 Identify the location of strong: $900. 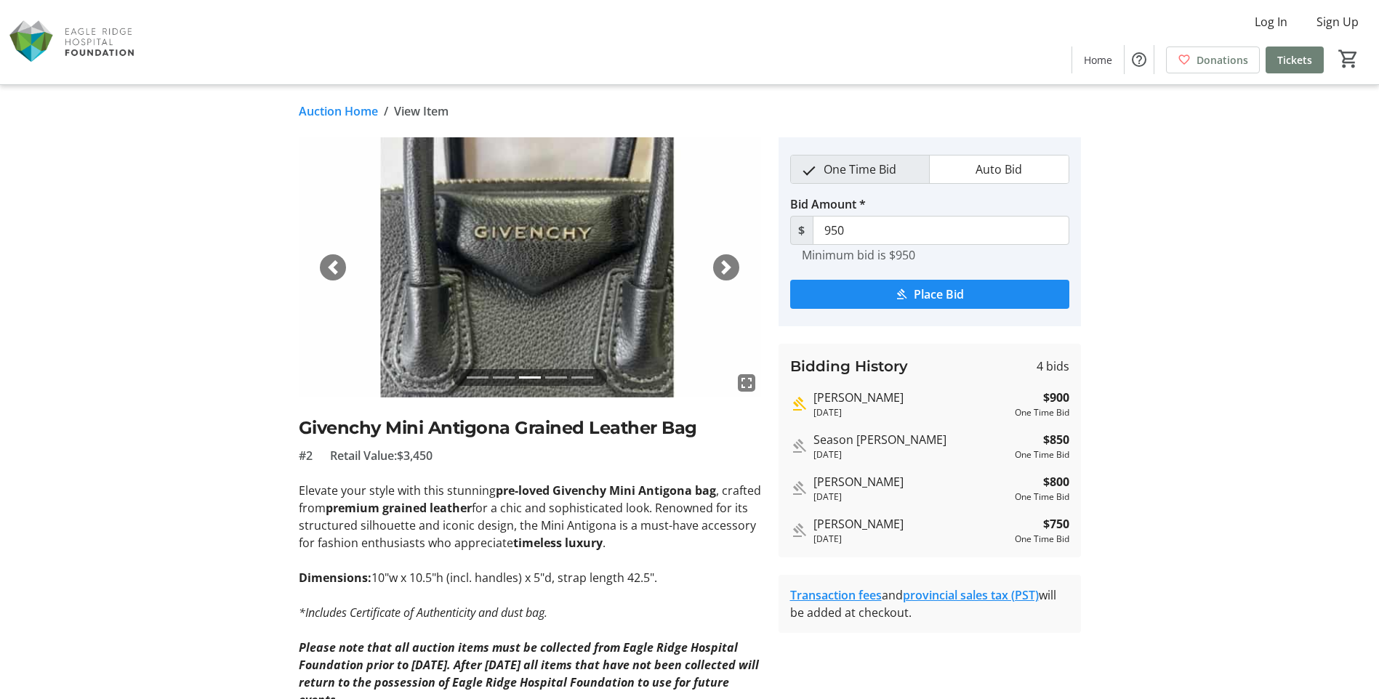
(1056, 398).